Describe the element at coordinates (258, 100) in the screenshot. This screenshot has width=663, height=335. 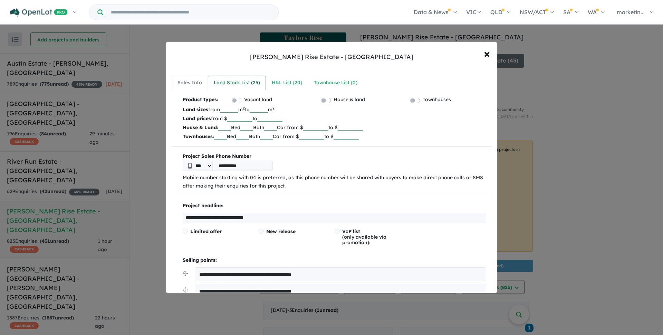
I see `label: Vacant land` at that location.